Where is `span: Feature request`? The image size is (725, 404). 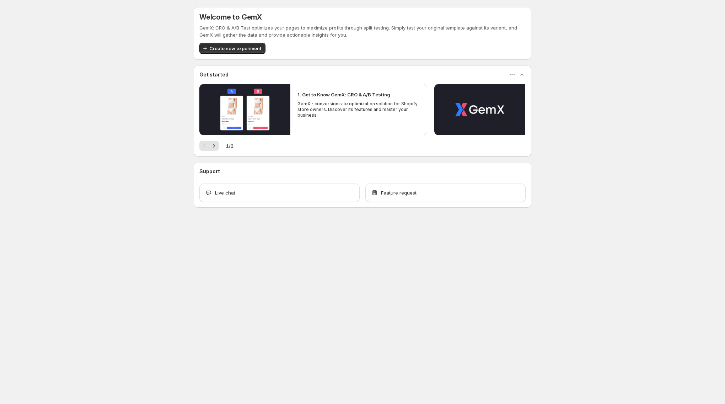
span: Feature request is located at coordinates (399, 193).